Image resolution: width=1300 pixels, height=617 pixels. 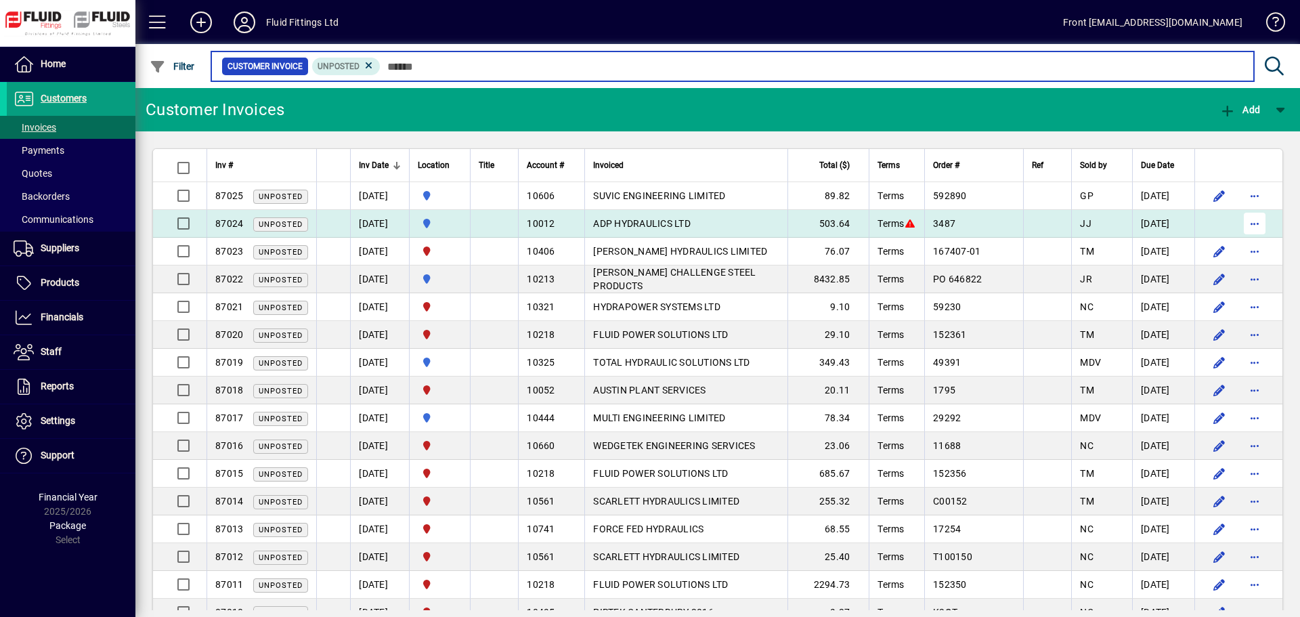 What do you see at coordinates (828, 279) in the screenshot?
I see `td: 8432.85` at bounding box center [828, 279].